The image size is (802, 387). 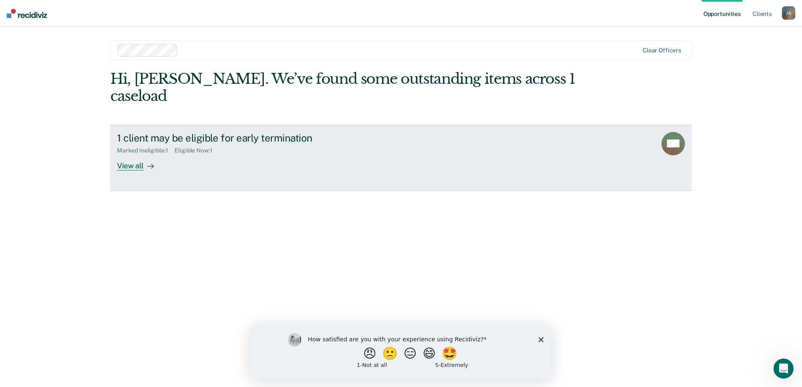 What do you see at coordinates (154, 15) in the screenshot?
I see `div: How satisfied are you with your experience using Recidiviz?` at bounding box center [154, 15].